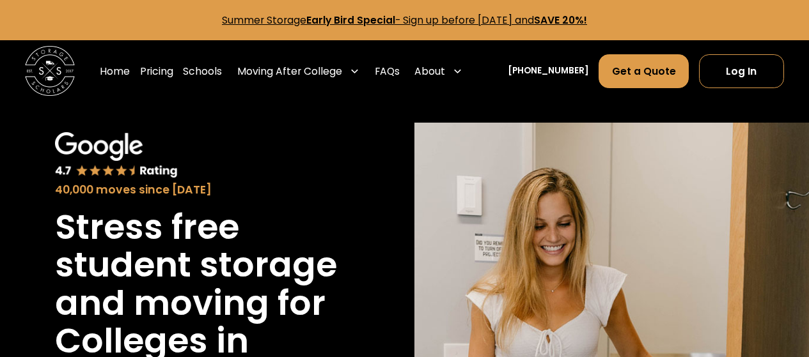 The image size is (809, 357). Describe the element at coordinates (387, 71) in the screenshot. I see `a: FAQs` at that location.